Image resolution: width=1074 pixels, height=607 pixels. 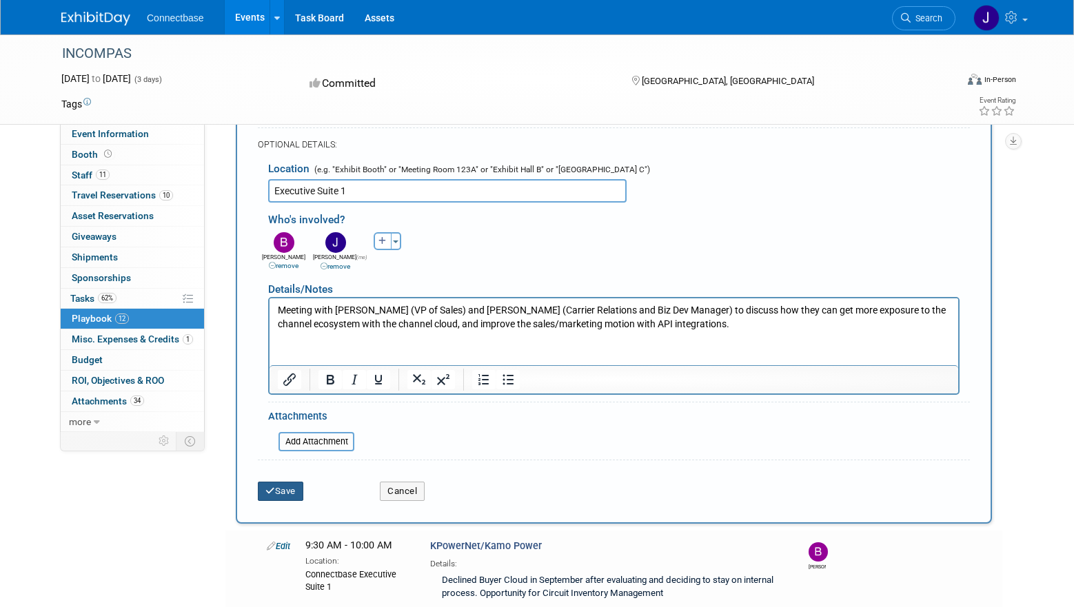 I want to click on span: Budget, so click(x=87, y=360).